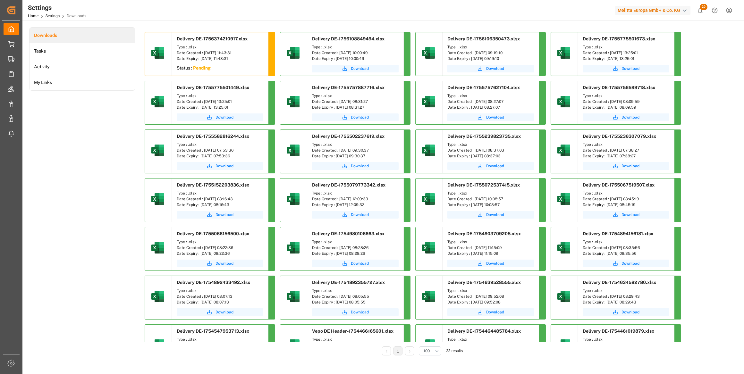  I want to click on div: Melitta Europa GmbH & Co. KG, so click(652, 10).